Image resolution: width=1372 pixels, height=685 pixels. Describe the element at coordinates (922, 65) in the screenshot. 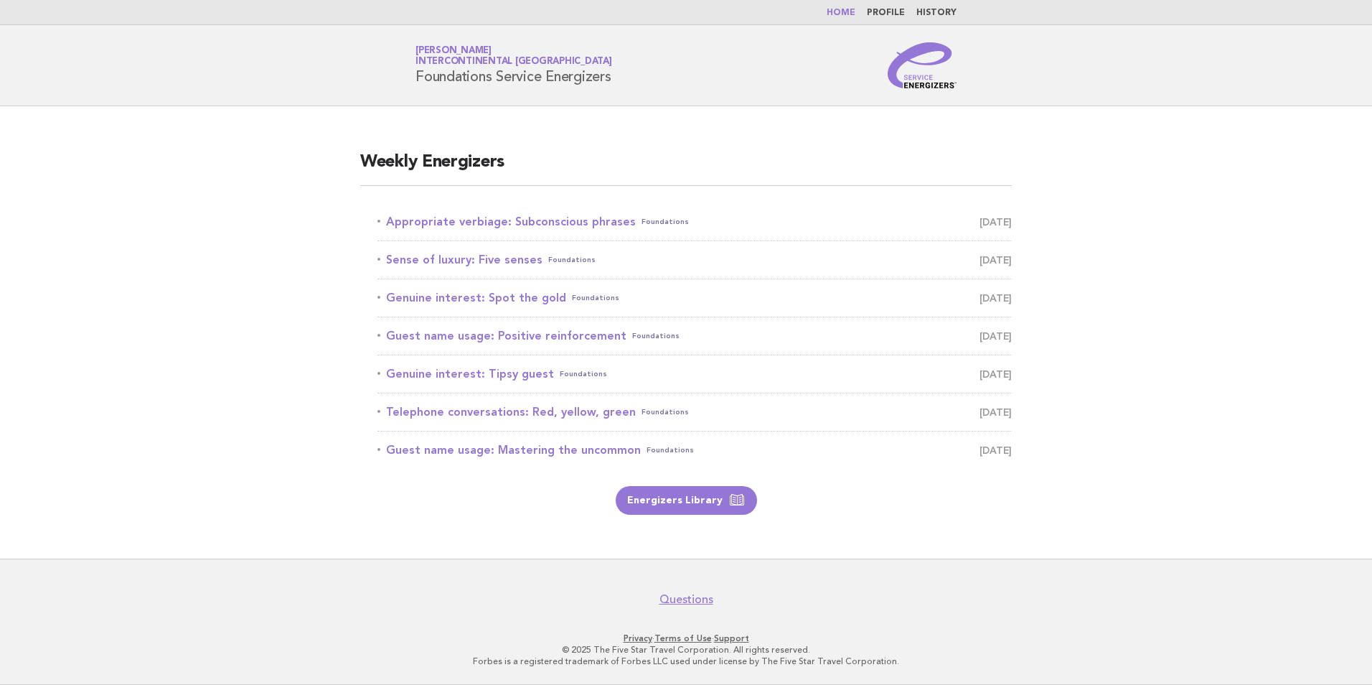

I see `img: Service Energizers` at that location.